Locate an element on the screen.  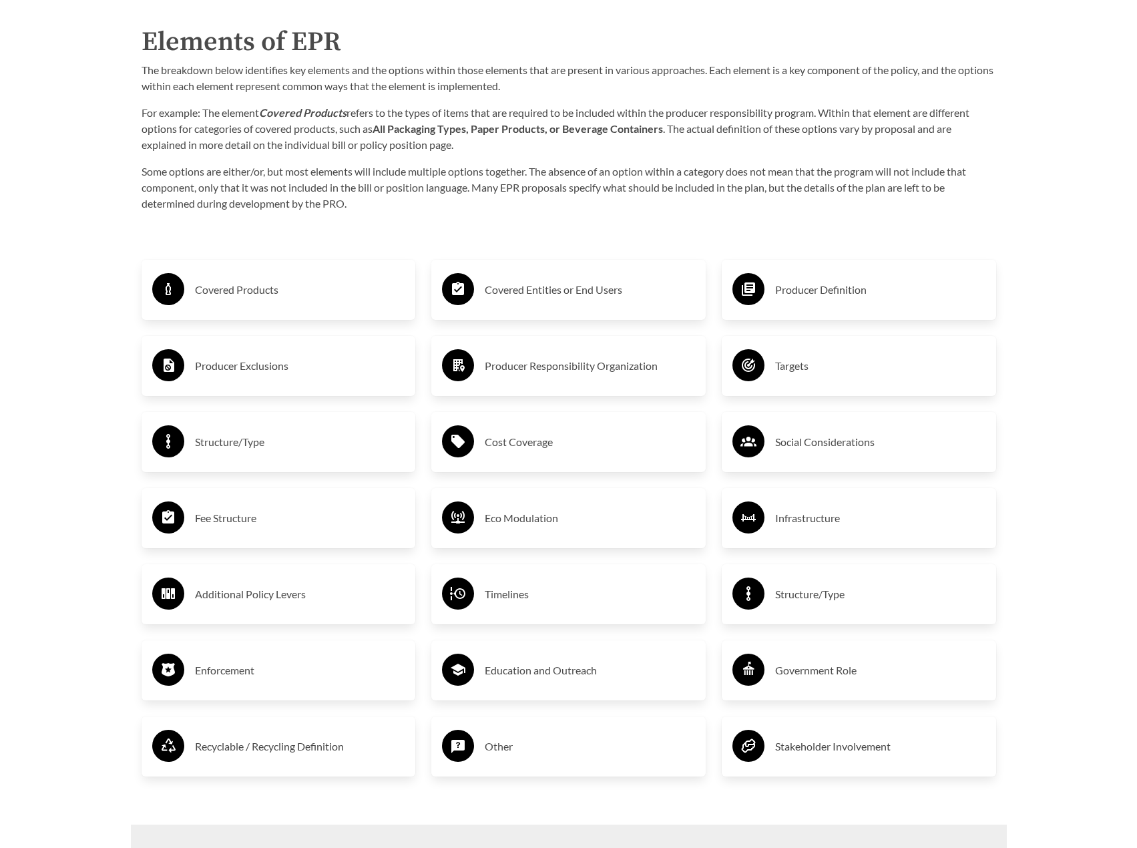
h3: Producer Definition is located at coordinates (880, 290).